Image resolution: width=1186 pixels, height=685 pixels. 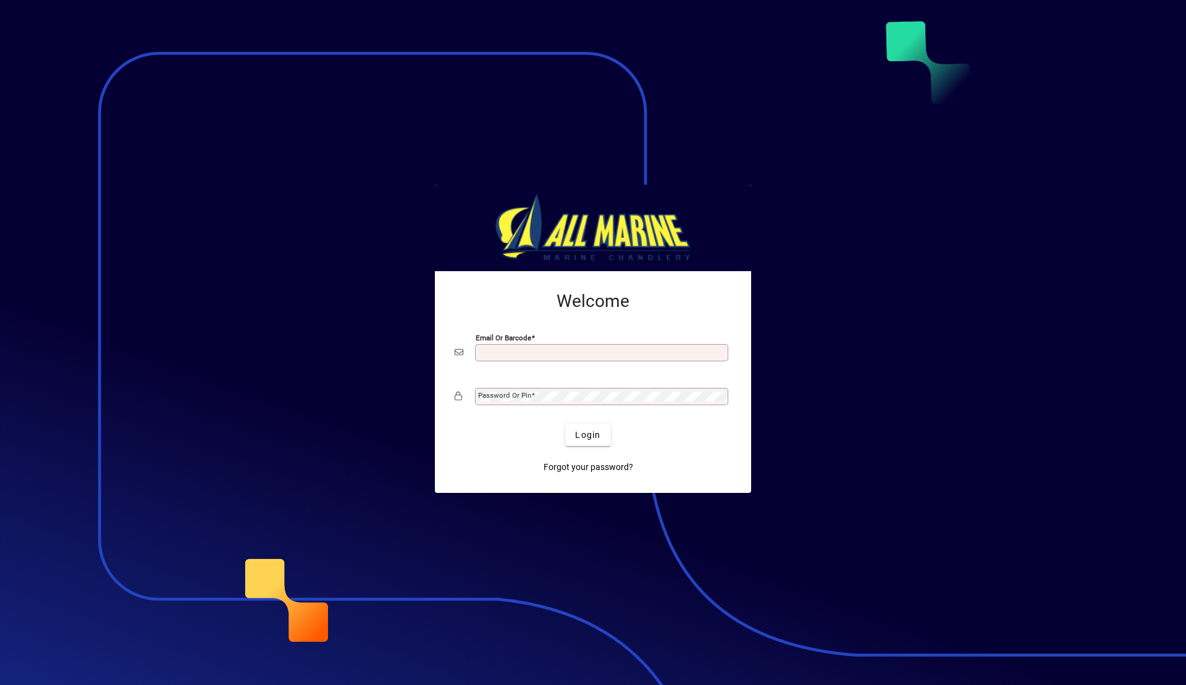 I want to click on span: Forgot your password?, so click(x=588, y=467).